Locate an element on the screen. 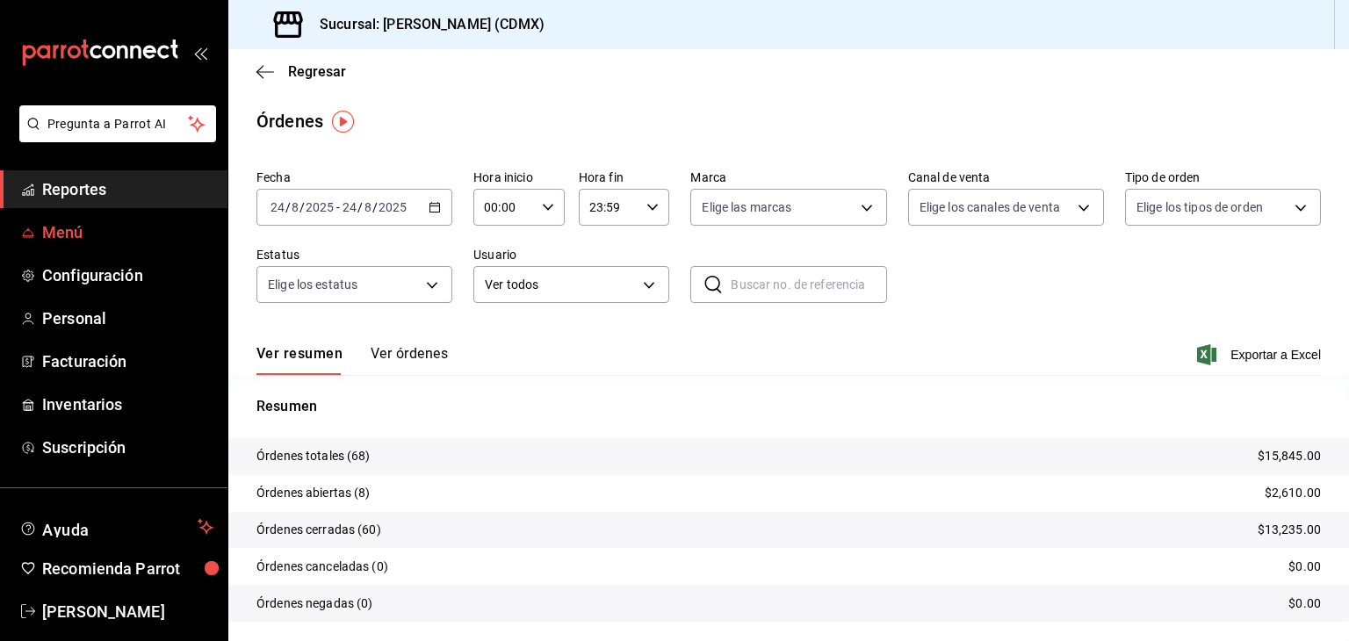 The image size is (1349, 641). span: Exportar a Excel is located at coordinates (1261, 355).